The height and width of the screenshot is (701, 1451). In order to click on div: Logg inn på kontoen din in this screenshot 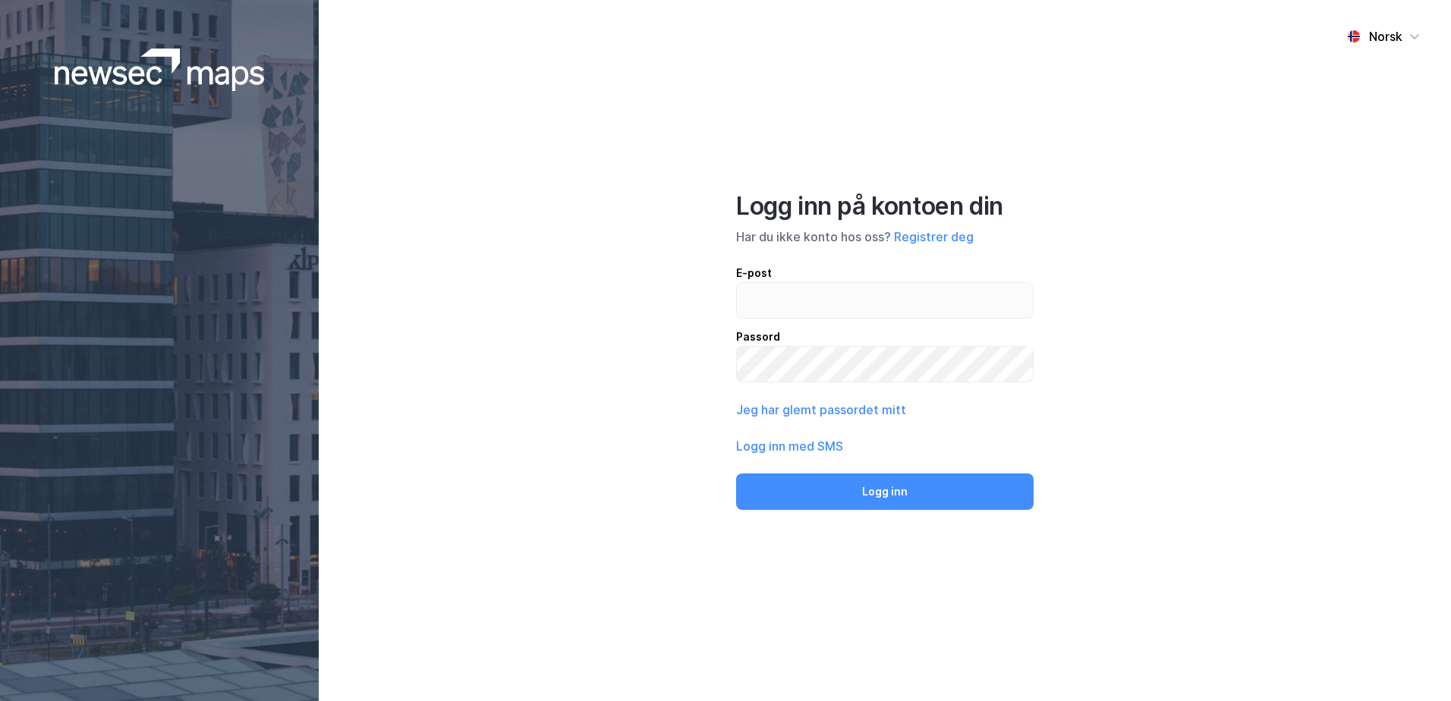, I will do `click(885, 206)`.